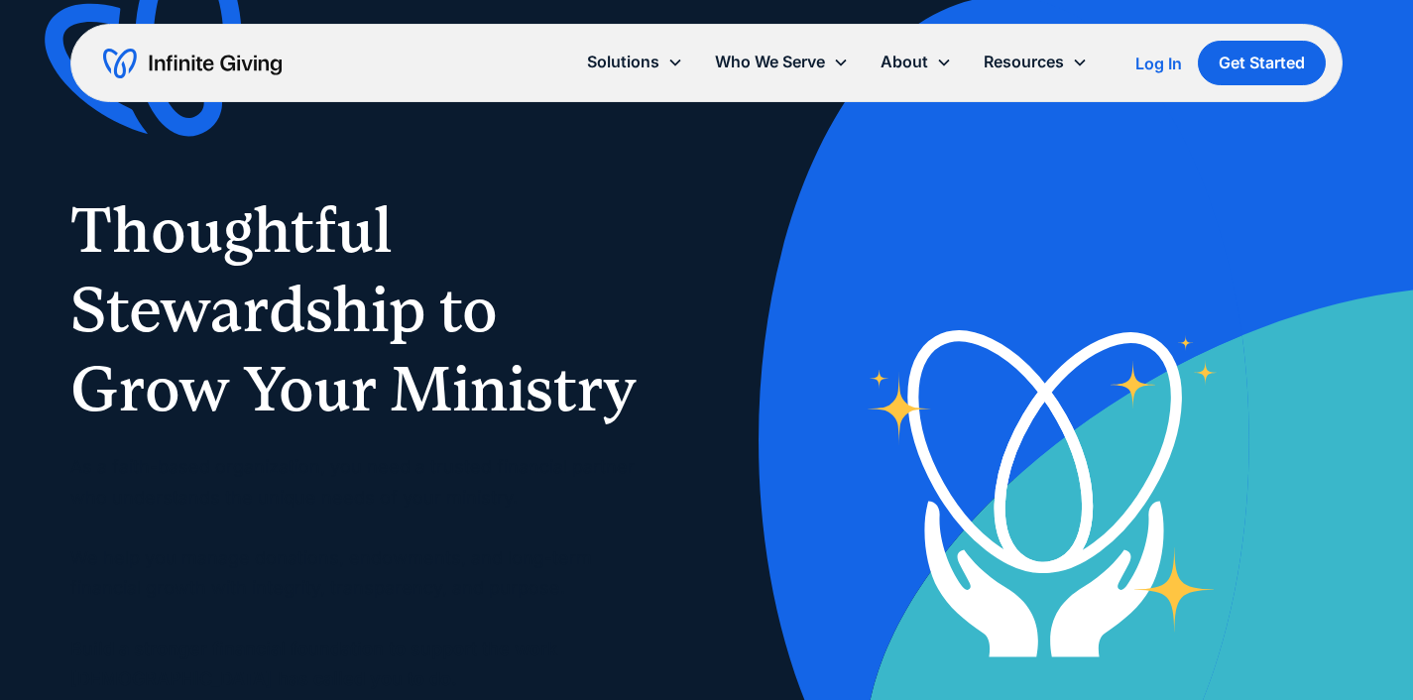 The width and height of the screenshot is (1413, 700). I want to click on div: Log In, so click(1158, 63).